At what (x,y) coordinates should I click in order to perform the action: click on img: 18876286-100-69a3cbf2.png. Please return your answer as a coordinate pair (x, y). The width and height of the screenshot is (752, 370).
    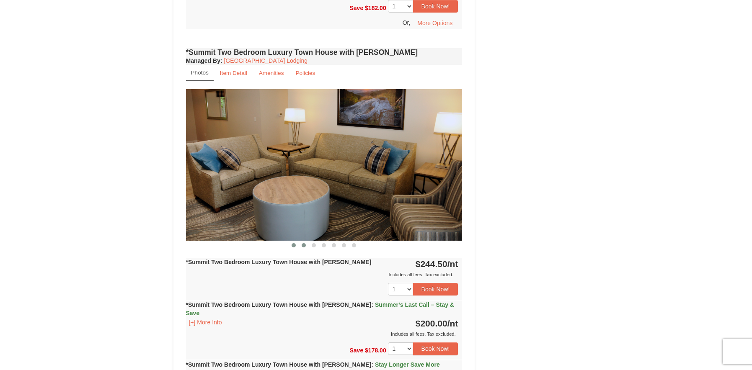
    Looking at the image, I should click on (324, 165).